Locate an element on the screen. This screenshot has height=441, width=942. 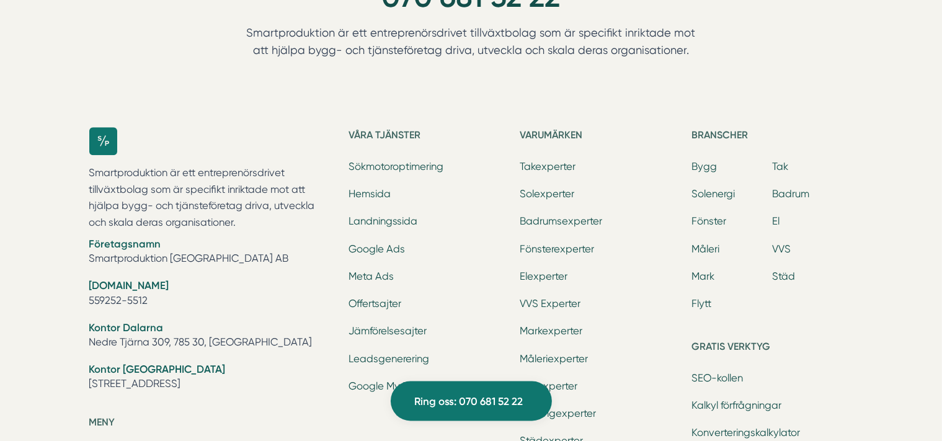
a: Solenergi is located at coordinates (713, 194).